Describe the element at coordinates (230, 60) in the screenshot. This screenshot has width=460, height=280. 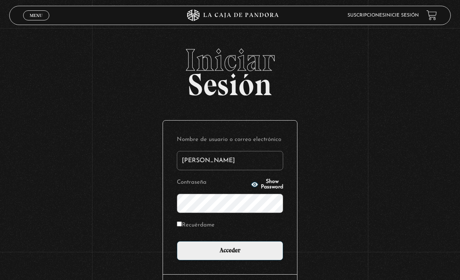
I see `span: Iniciar` at that location.